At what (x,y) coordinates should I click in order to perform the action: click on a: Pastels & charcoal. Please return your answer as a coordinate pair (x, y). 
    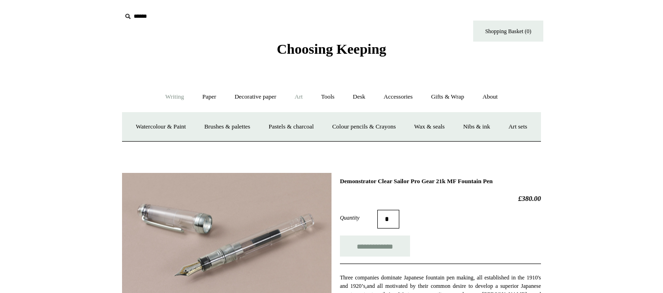
    Looking at the image, I should click on (291, 127).